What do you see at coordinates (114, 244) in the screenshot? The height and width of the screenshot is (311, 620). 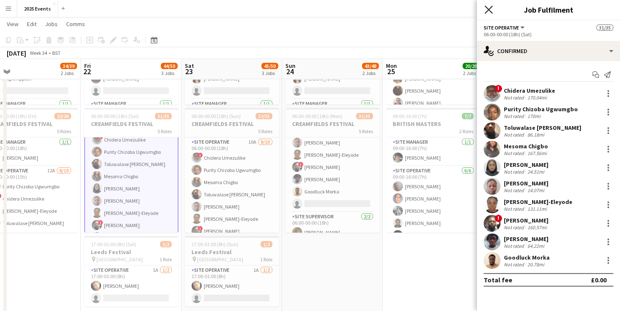 I see `span: 17:00-01:00 (8h) (Sat)` at bounding box center [114, 244].